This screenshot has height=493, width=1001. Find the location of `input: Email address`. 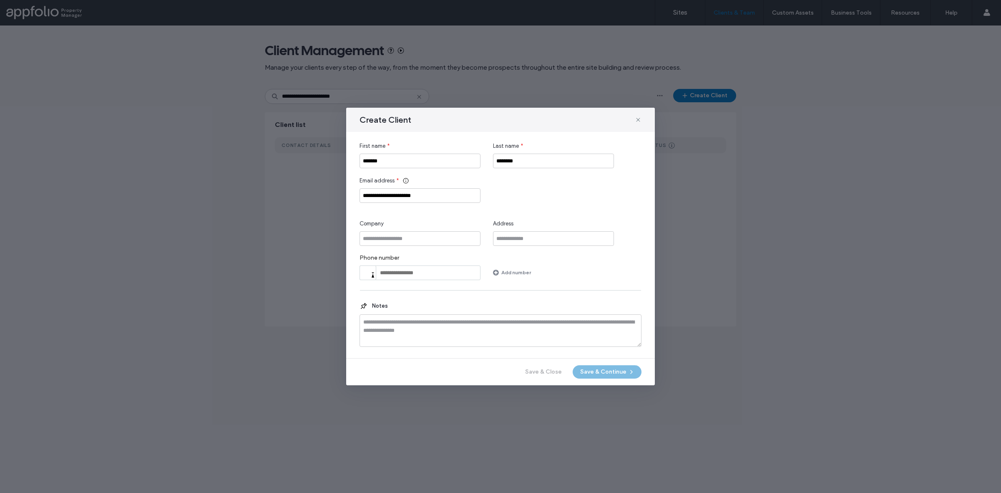

input: Email address is located at coordinates (420, 195).